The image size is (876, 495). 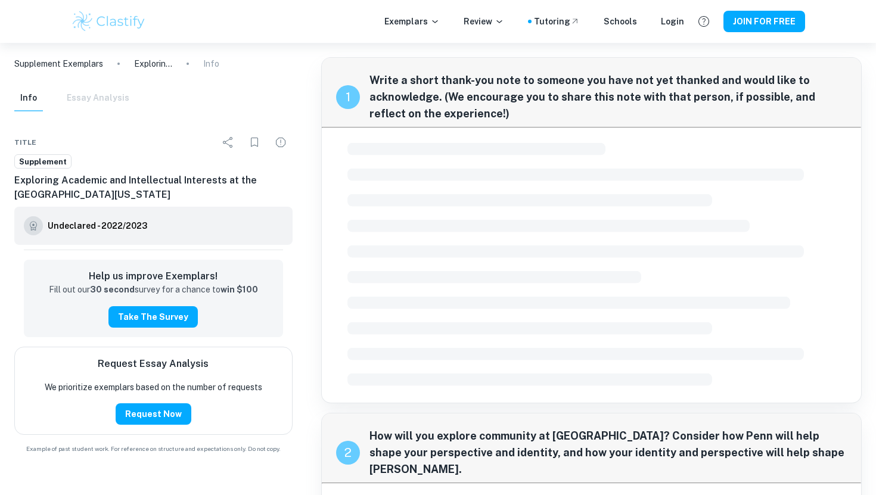 What do you see at coordinates (108, 21) in the screenshot?
I see `a: Clastify logo` at bounding box center [108, 21].